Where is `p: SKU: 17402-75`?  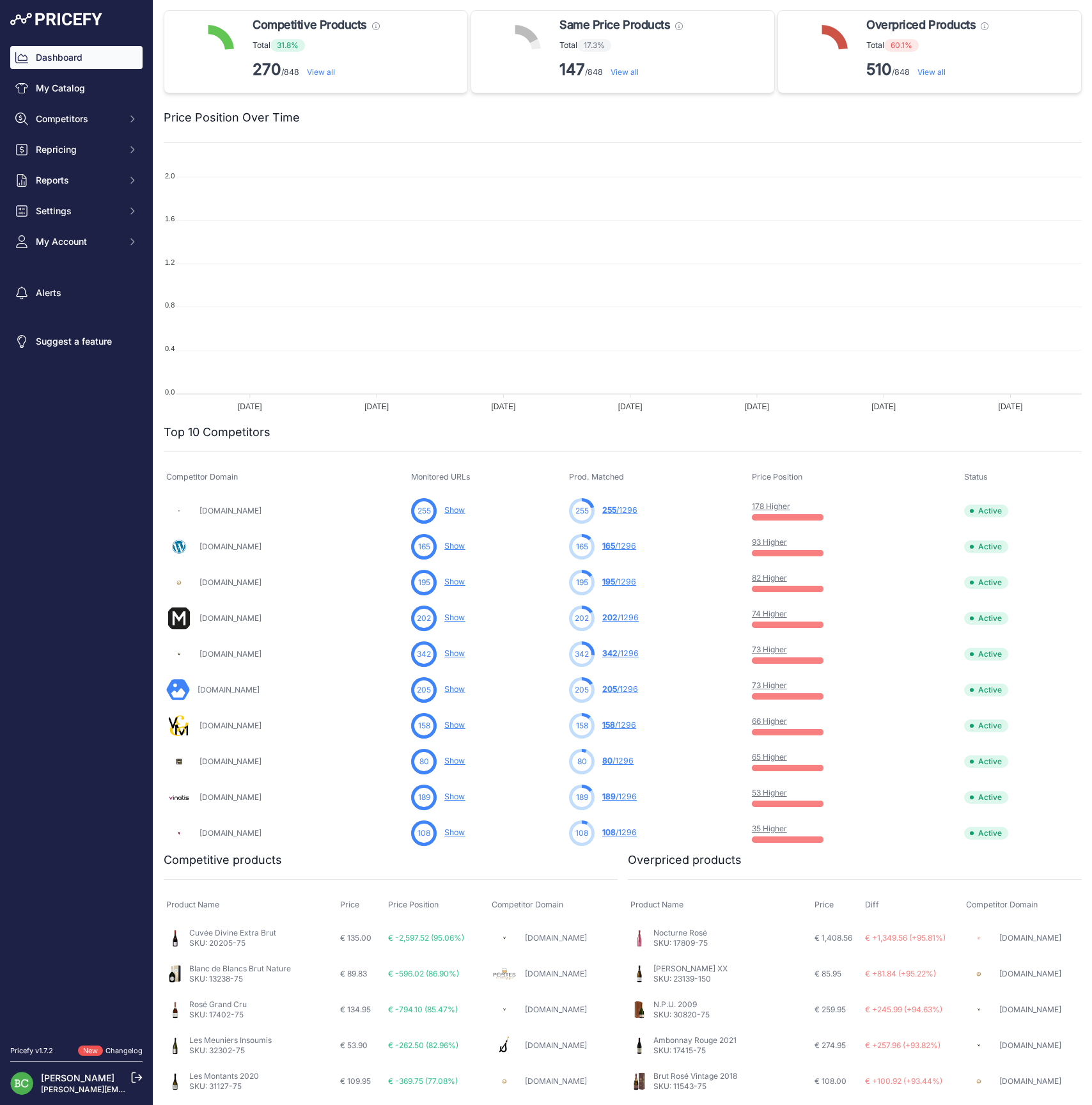 p: SKU: 17402-75 is located at coordinates (218, 1015).